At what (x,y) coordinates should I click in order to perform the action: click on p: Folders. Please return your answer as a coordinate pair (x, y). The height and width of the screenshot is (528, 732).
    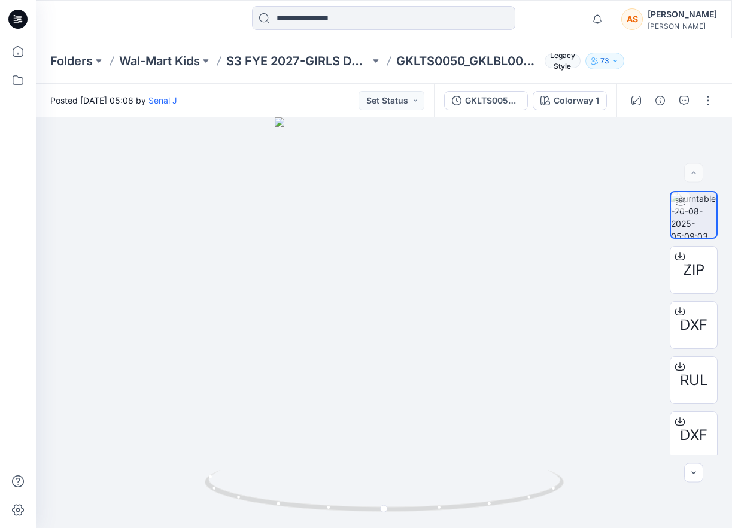
    Looking at the image, I should click on (71, 61).